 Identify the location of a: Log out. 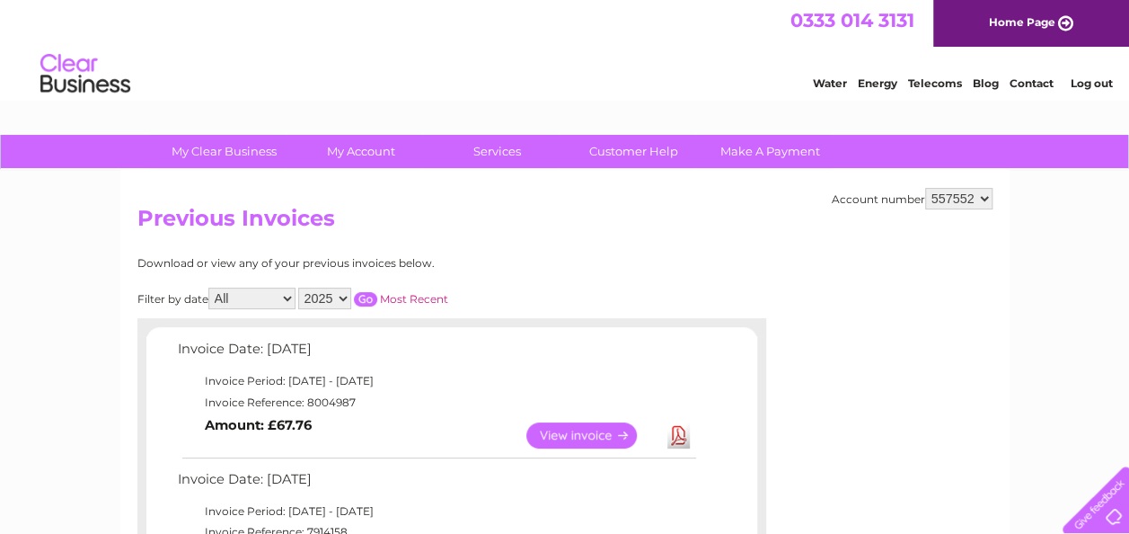
(1091, 83).